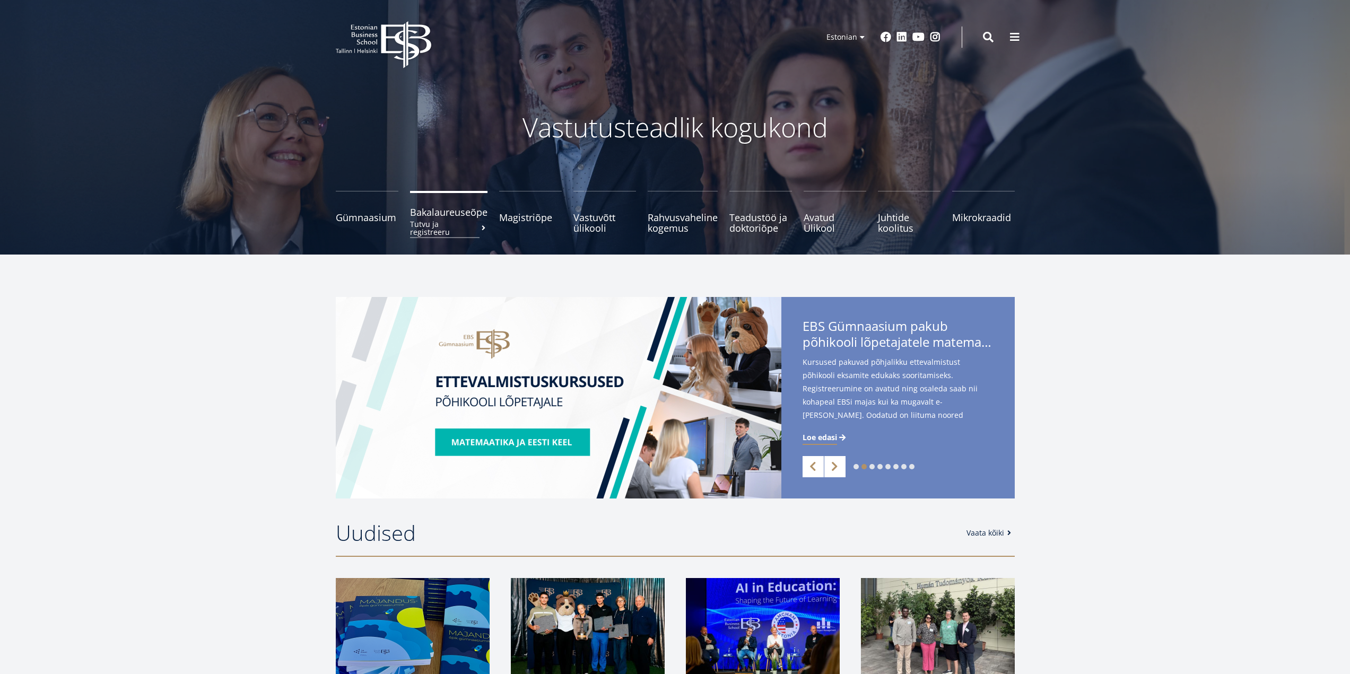 The height and width of the screenshot is (674, 1350). What do you see at coordinates (909, 223) in the screenshot?
I see `span: Juhtide koolitus` at bounding box center [909, 223].